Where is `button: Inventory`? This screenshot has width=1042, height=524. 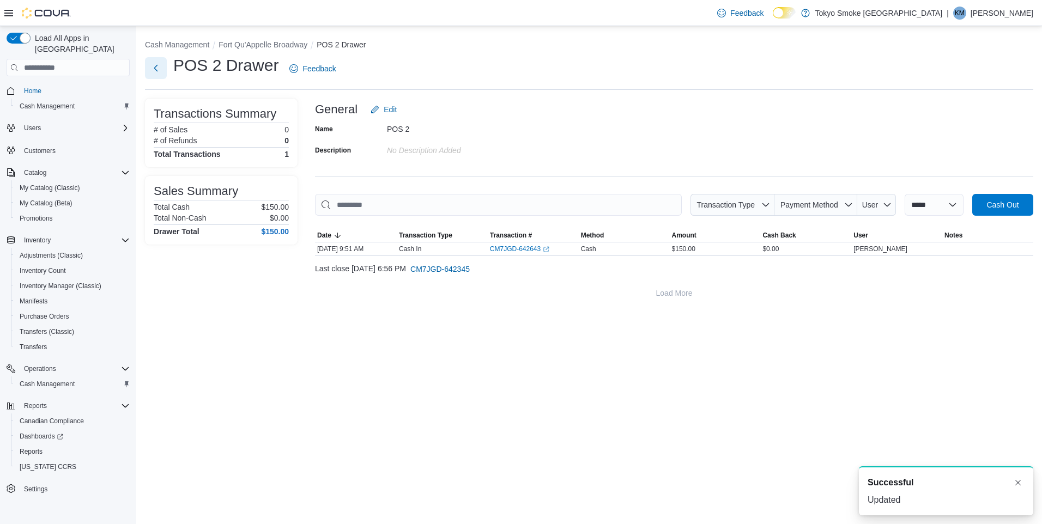 button: Inventory is located at coordinates (37, 240).